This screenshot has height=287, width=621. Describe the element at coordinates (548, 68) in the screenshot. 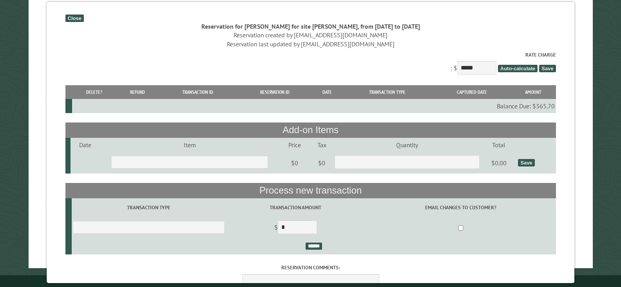

I see `span: Save` at that location.